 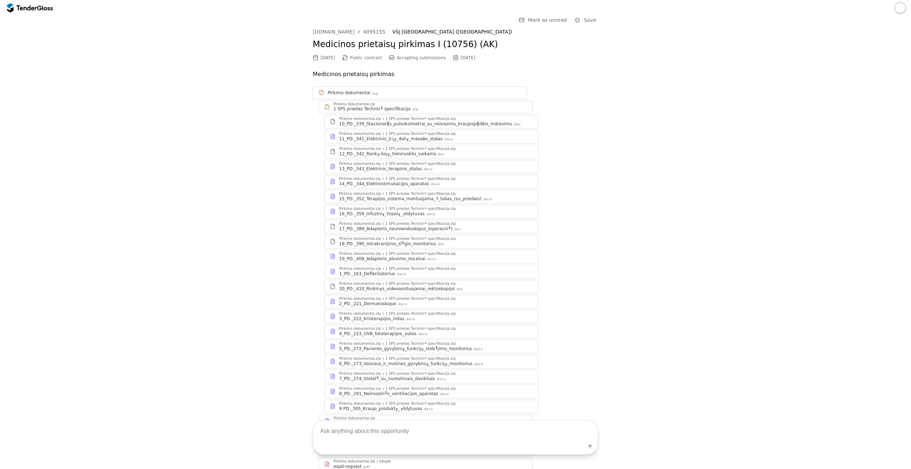 What do you see at coordinates (391, 139) in the screenshot?
I see `div: 11_PD._341_Elektrinis_2-j╓_dali╓_masa╪o_stalas` at bounding box center [391, 139].